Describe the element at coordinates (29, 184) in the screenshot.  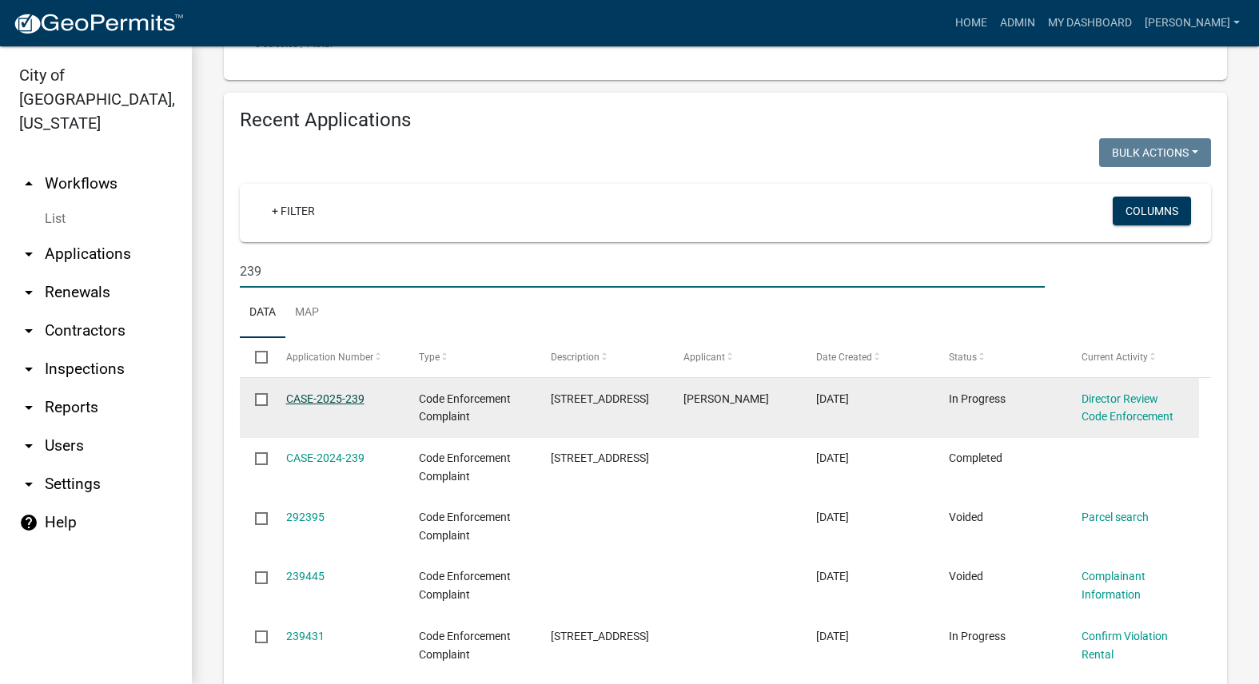
I see `i: arrow_drop_up` at that location.